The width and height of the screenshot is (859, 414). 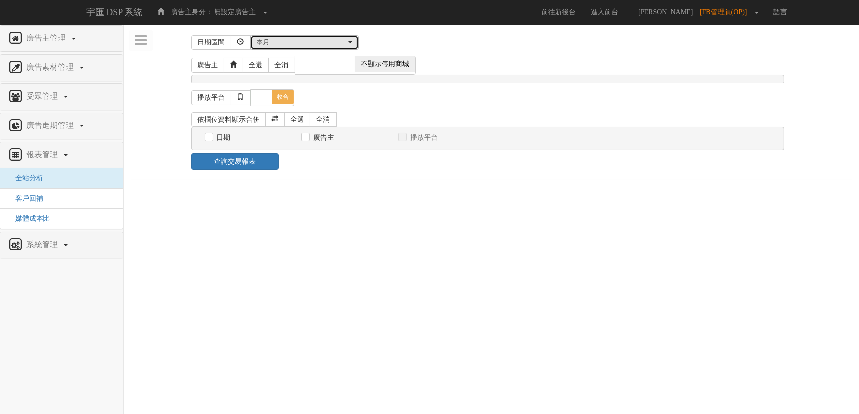 What do you see at coordinates (43, 154) in the screenshot?
I see `span: 報表管理` at bounding box center [43, 154].